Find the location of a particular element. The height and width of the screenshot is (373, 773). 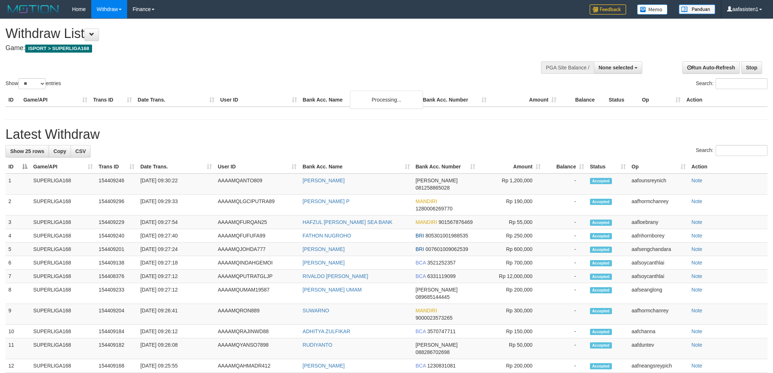

td: 154409201 is located at coordinates (117, 249).